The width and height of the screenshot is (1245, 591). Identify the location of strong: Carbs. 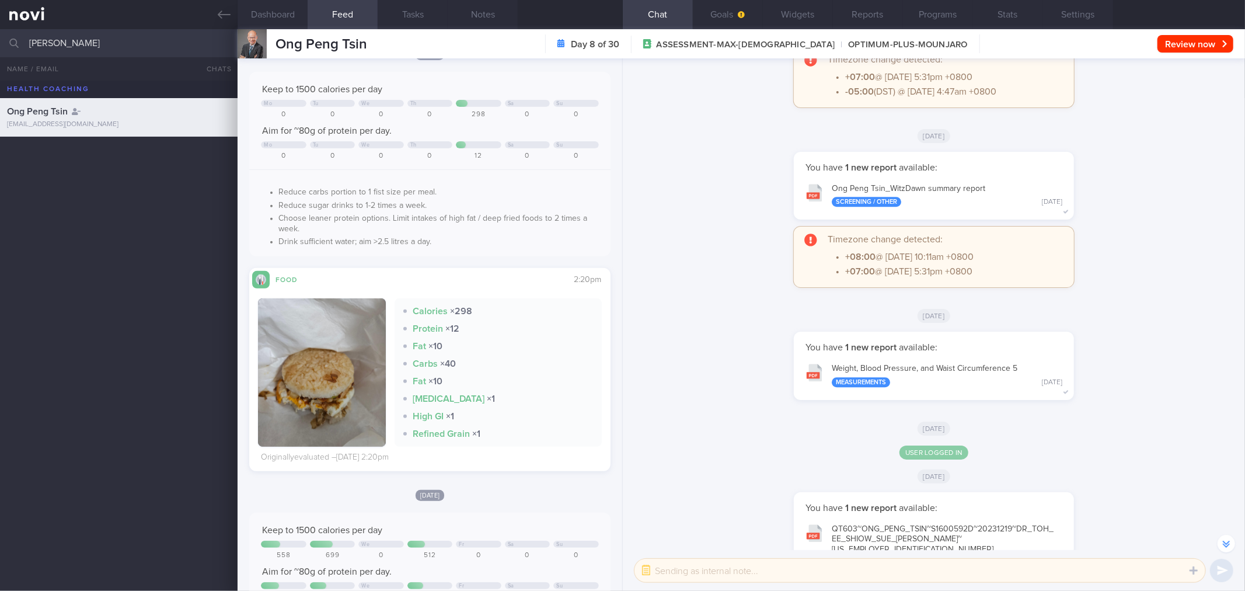
(425, 364).